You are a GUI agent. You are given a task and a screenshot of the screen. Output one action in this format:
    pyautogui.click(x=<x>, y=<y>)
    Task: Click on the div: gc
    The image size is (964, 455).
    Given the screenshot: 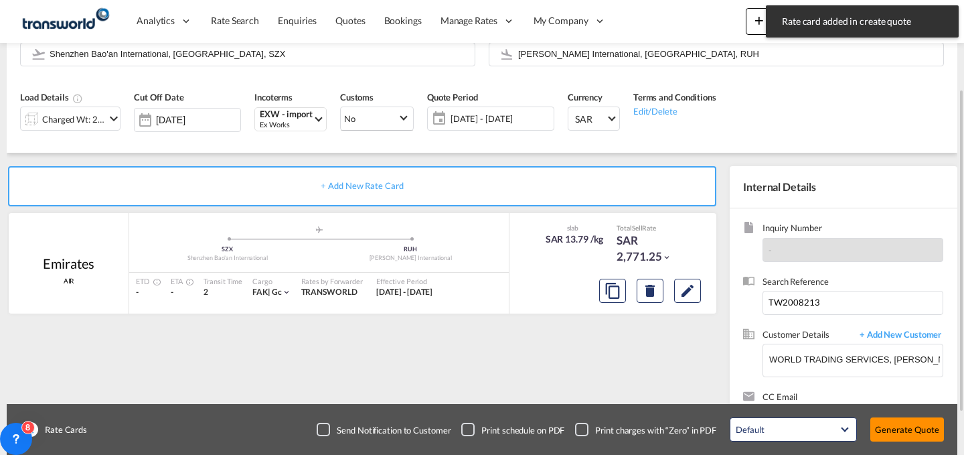 What is the action you would take?
    pyautogui.click(x=267, y=292)
    